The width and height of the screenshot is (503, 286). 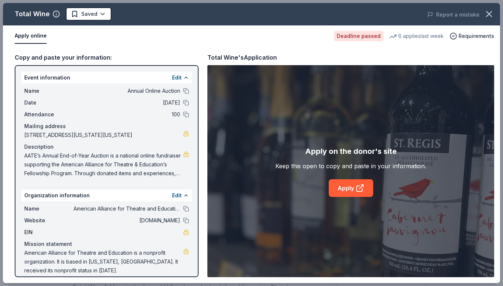 I want to click on span: Annual Online Auction, so click(x=127, y=91).